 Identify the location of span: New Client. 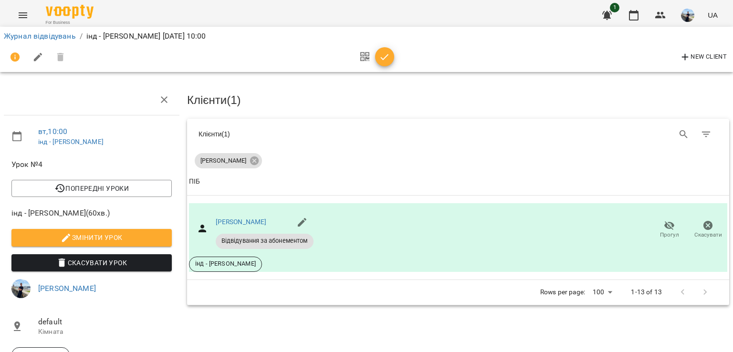
(703, 57).